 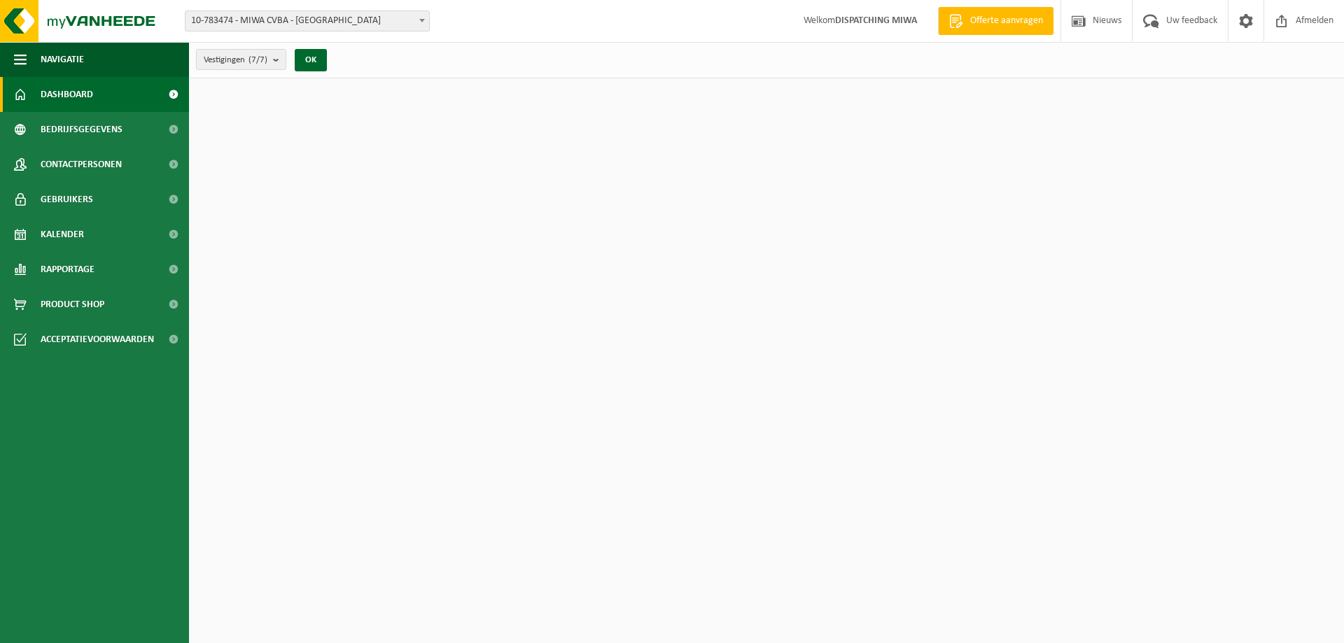 What do you see at coordinates (81, 130) in the screenshot?
I see `span: Bedrijfsgegevens` at bounding box center [81, 130].